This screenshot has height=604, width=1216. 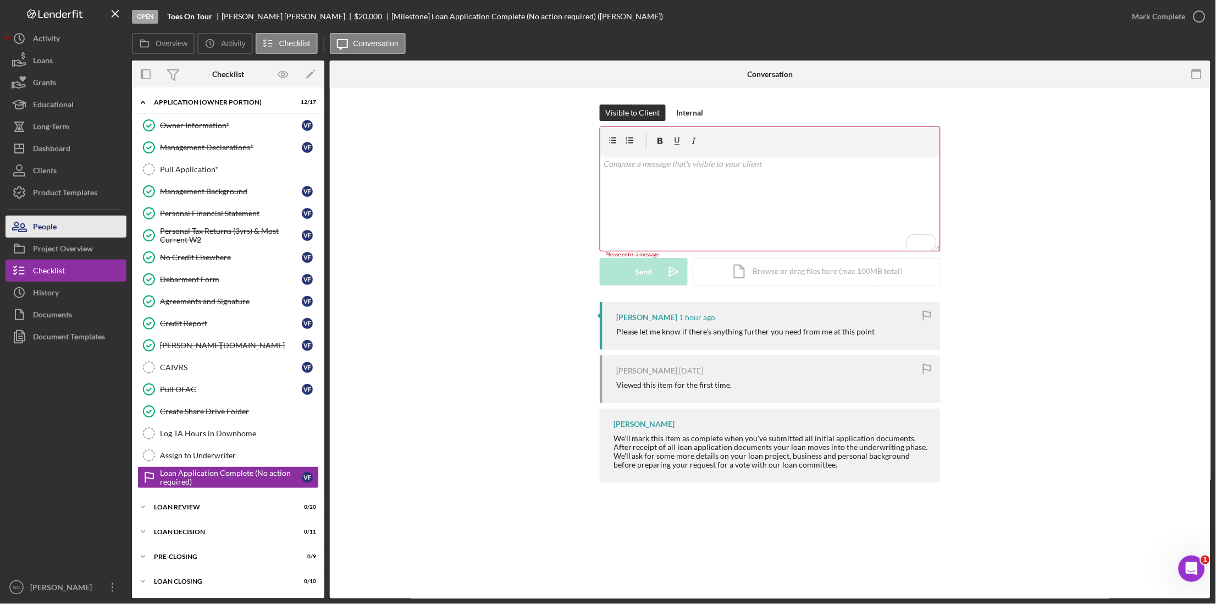 What do you see at coordinates (63, 250) in the screenshot?
I see `div: Project Overview` at bounding box center [63, 250].